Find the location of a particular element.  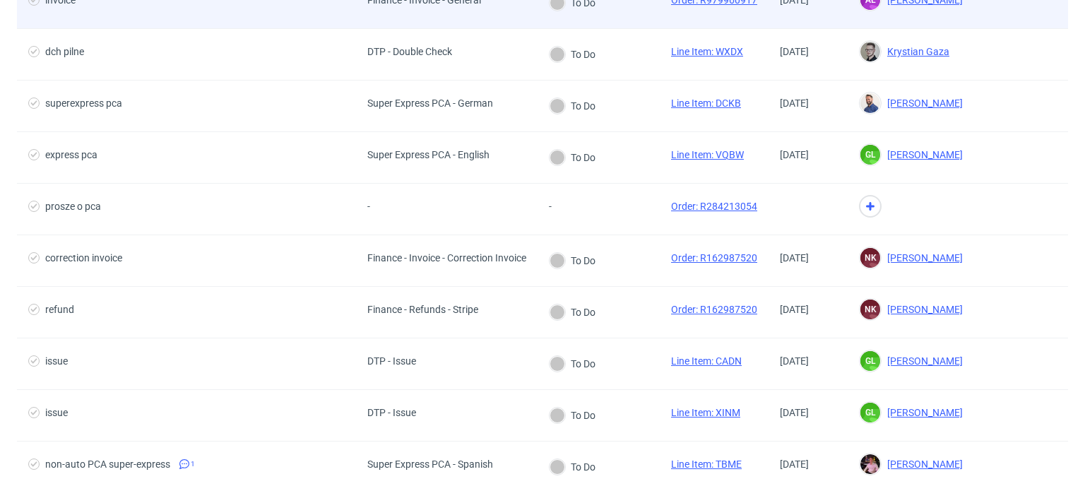

div: DTP - Double Check is located at coordinates (410, 52).